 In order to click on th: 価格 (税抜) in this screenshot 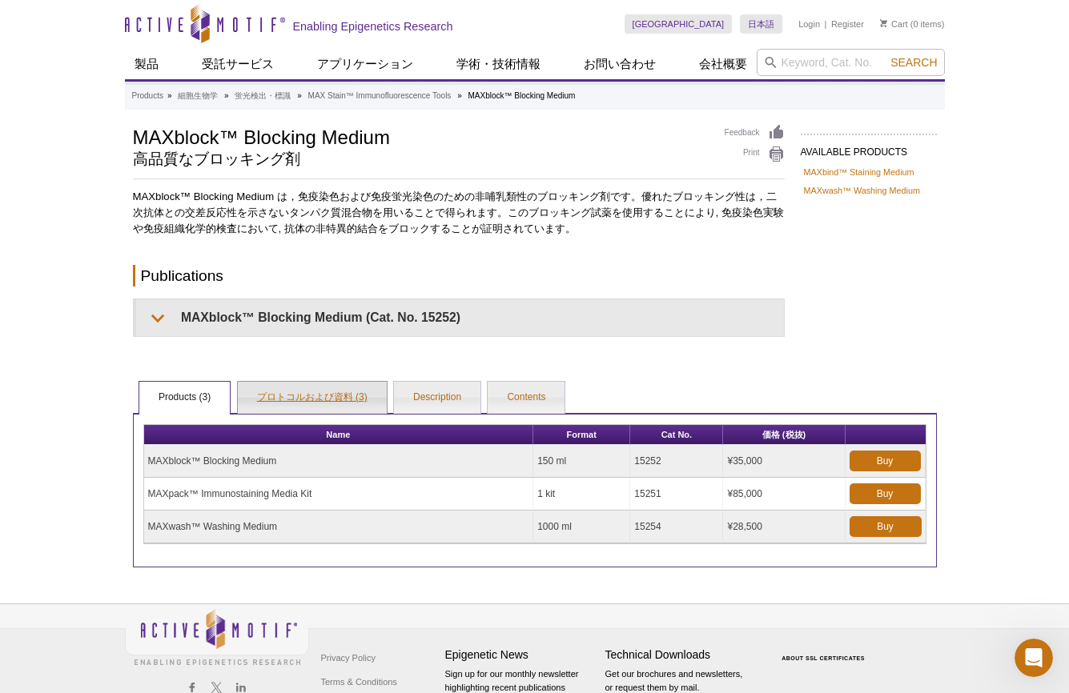, I will do `click(784, 435)`.